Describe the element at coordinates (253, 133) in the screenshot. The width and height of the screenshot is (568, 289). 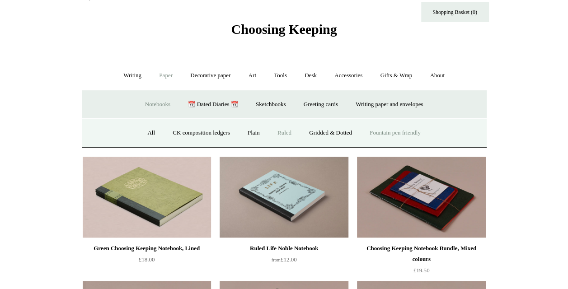
I see `a: Plain` at that location.